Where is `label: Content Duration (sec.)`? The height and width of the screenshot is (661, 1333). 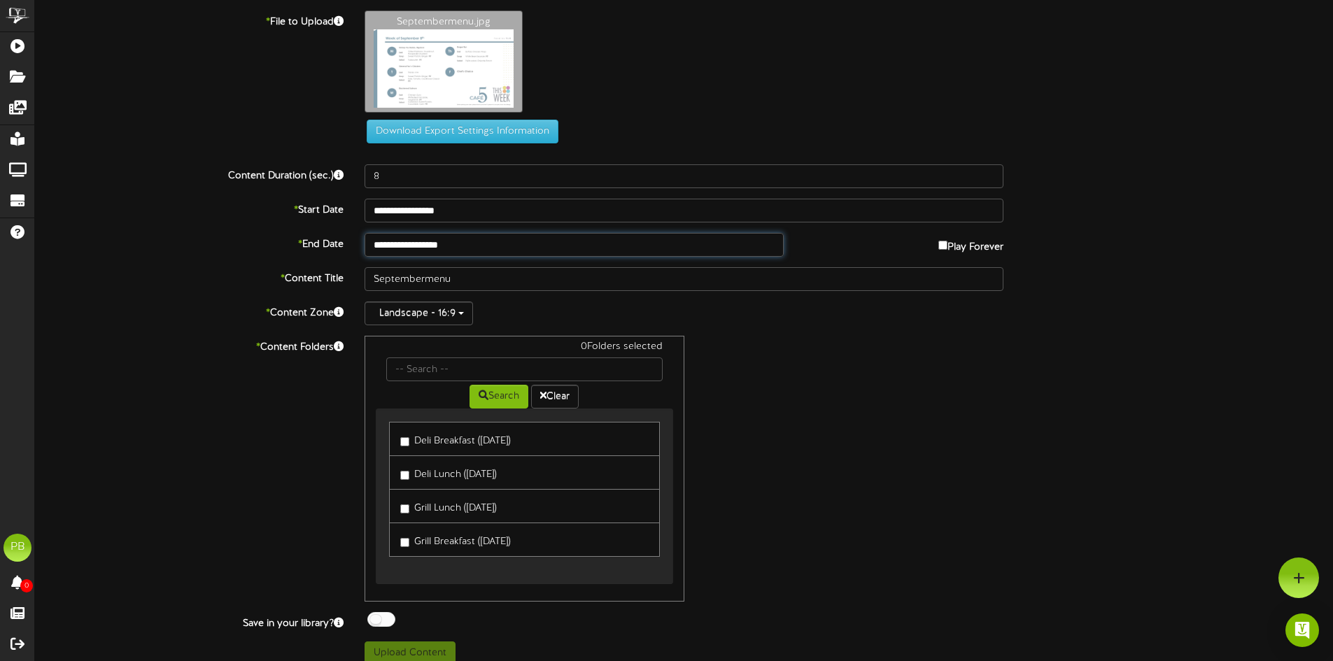 label: Content Duration (sec.) is located at coordinates (189, 174).